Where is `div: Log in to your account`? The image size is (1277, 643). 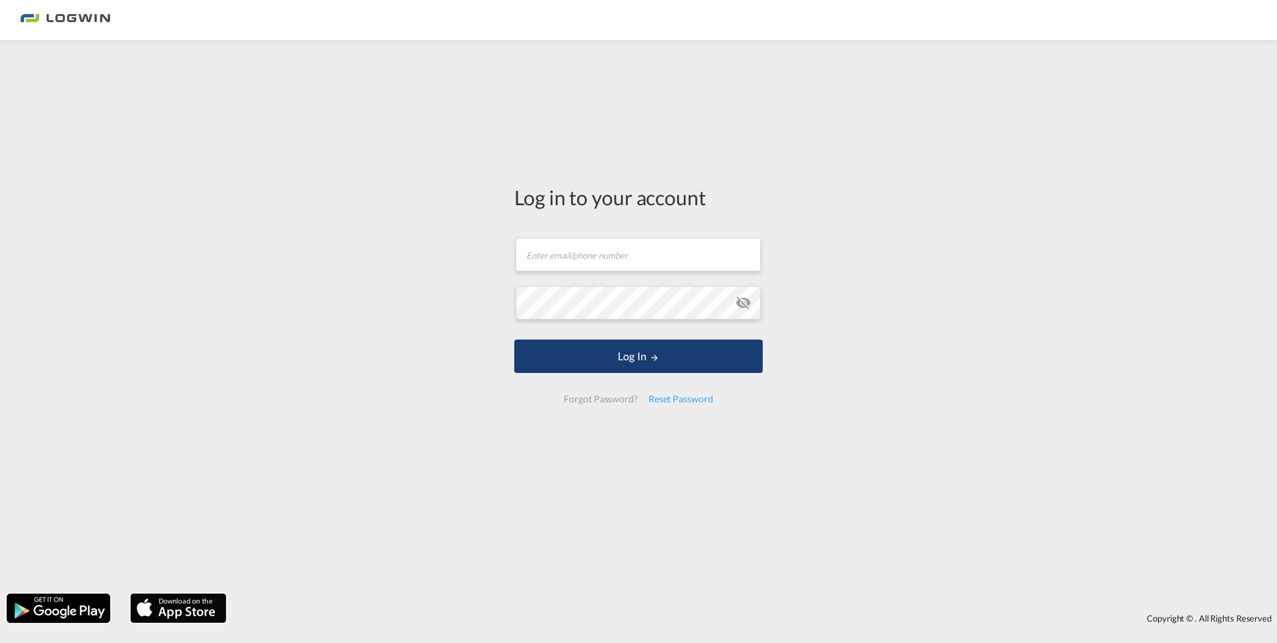
div: Log in to your account is located at coordinates (639, 197).